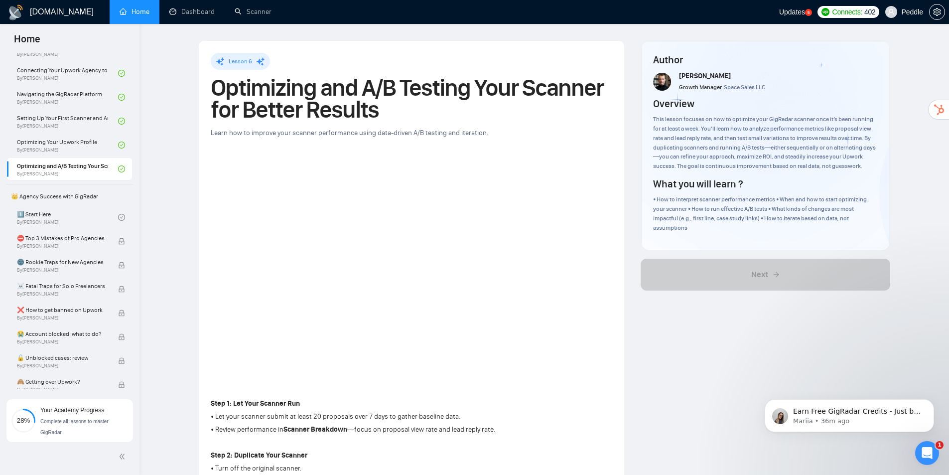 The image size is (949, 475). What do you see at coordinates (765, 274) in the screenshot?
I see `button: Next` at bounding box center [765, 274].